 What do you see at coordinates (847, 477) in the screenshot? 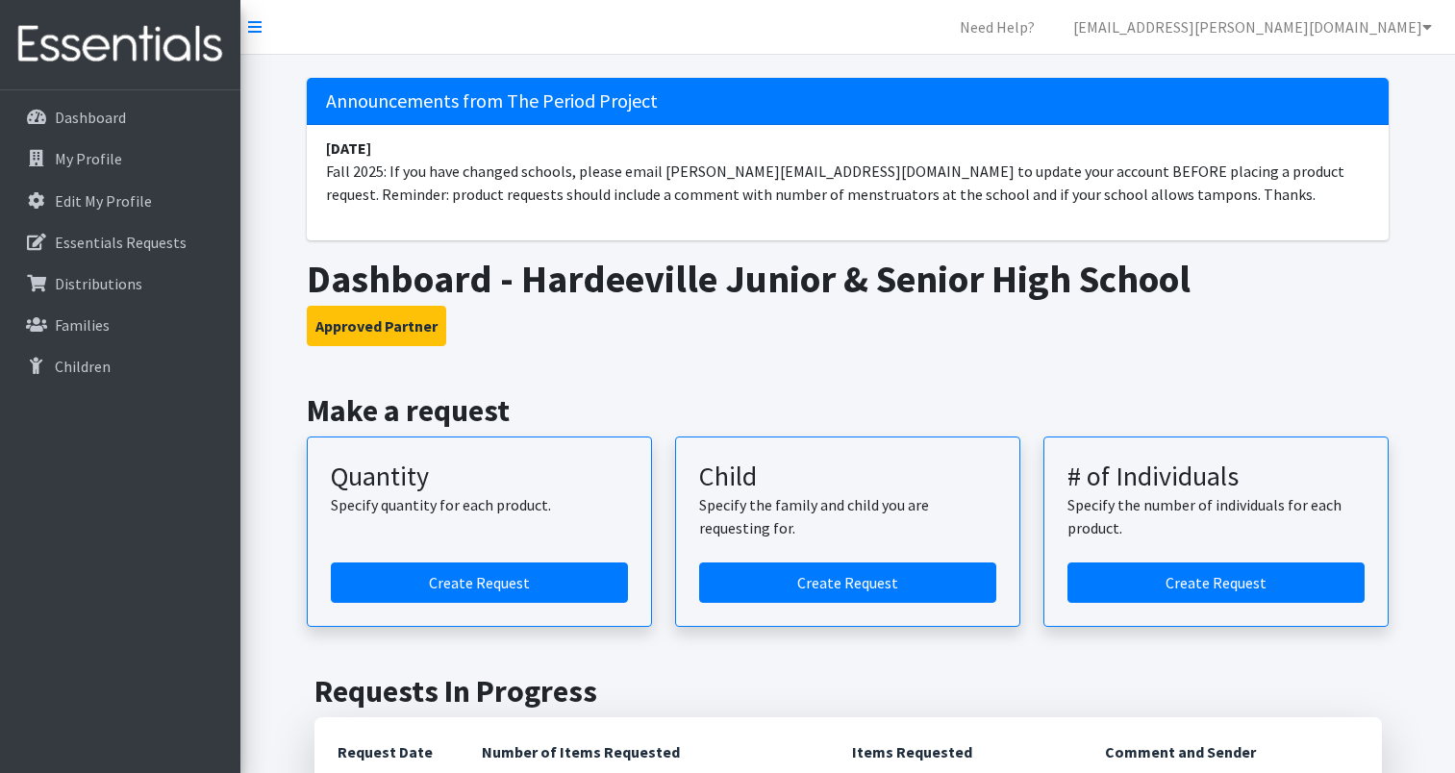
I see `h3: Child` at bounding box center [847, 477].